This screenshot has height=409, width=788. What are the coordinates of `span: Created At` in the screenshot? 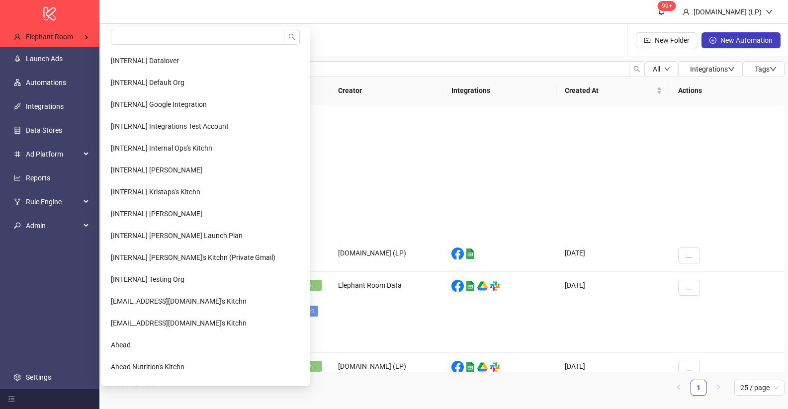 It's located at (609, 90).